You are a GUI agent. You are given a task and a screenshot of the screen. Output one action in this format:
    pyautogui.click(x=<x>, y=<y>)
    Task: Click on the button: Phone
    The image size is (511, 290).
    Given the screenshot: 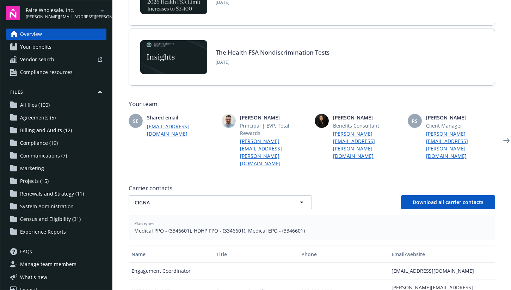 What is the action you would take?
    pyautogui.click(x=344, y=254)
    